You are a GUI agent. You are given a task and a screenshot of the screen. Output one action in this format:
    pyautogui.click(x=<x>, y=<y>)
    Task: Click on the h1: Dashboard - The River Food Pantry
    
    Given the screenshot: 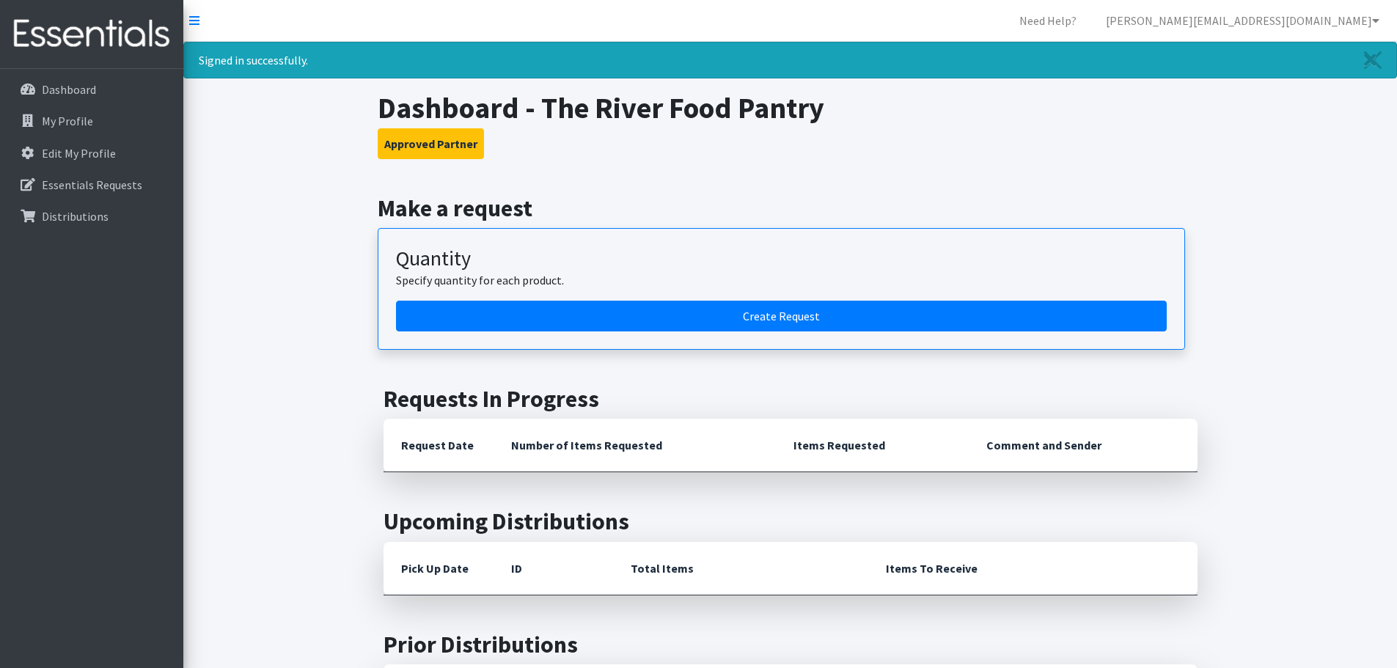 What is the action you would take?
    pyautogui.click(x=790, y=108)
    